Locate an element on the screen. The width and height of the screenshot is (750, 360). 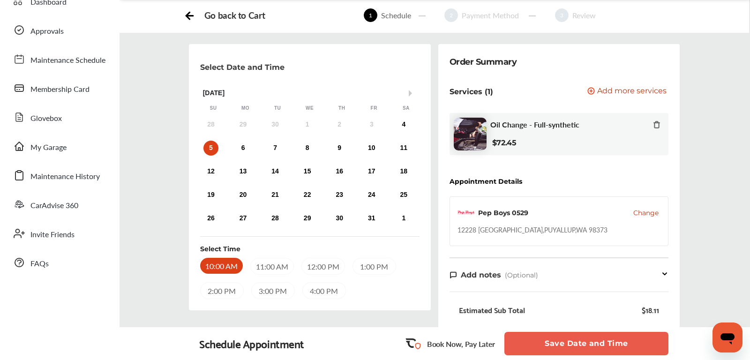
div: Choose Sunday, October 26th, 2025 is located at coordinates (211, 218).